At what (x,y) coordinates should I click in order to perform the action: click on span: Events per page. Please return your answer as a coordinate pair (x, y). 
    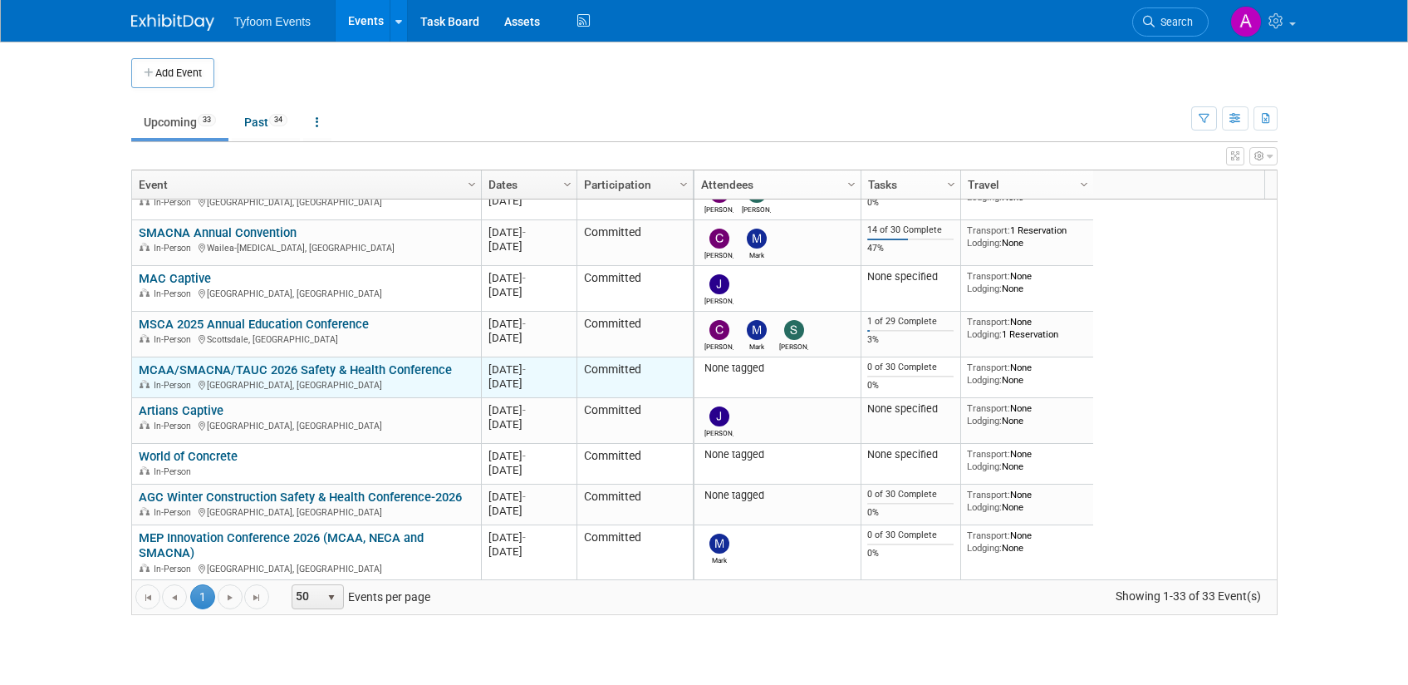
    Looking at the image, I should click on (358, 596).